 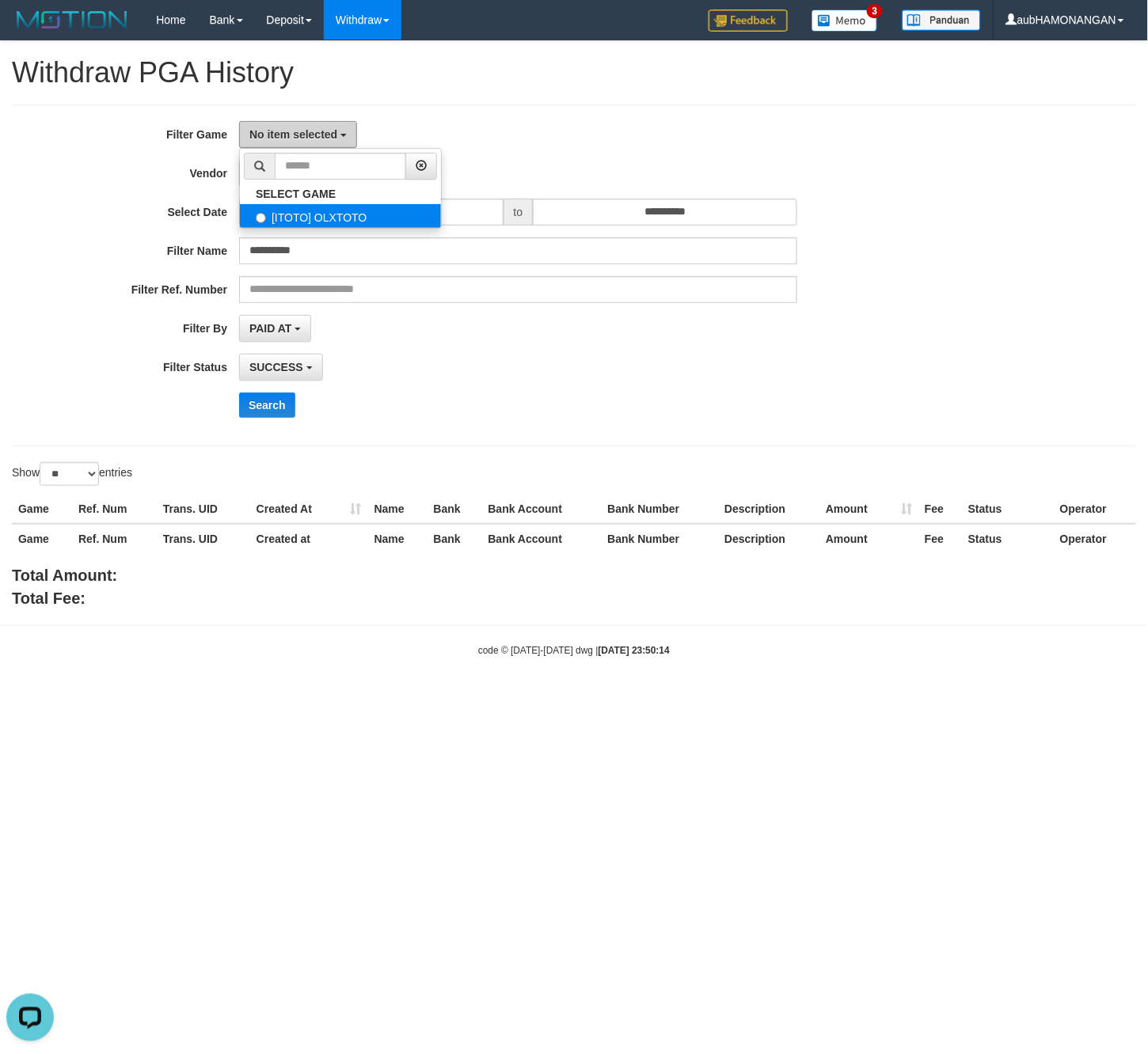 What do you see at coordinates (518, 212) in the screenshot?
I see `span: to` at bounding box center [518, 212].